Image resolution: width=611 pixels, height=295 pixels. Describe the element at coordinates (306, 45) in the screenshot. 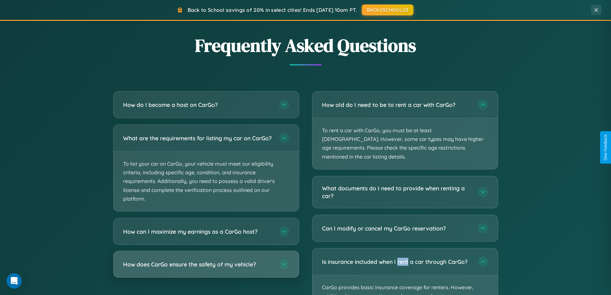

I see `h2: Frequently Asked Questions` at that location.